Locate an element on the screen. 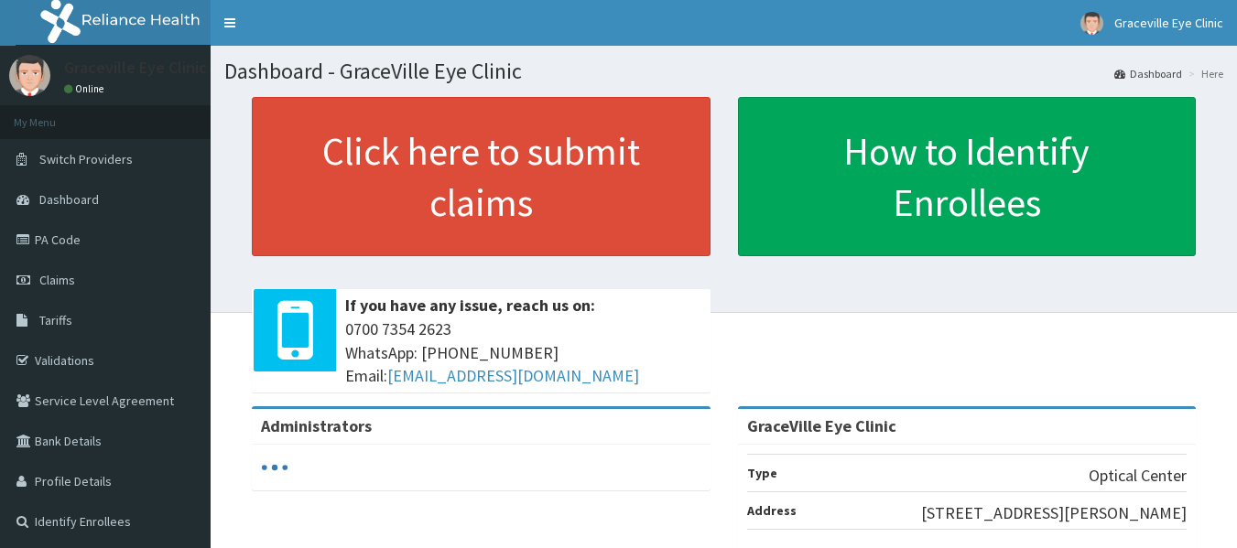 The image size is (1237, 548). p: Graceville Eye Clinic is located at coordinates (135, 68).